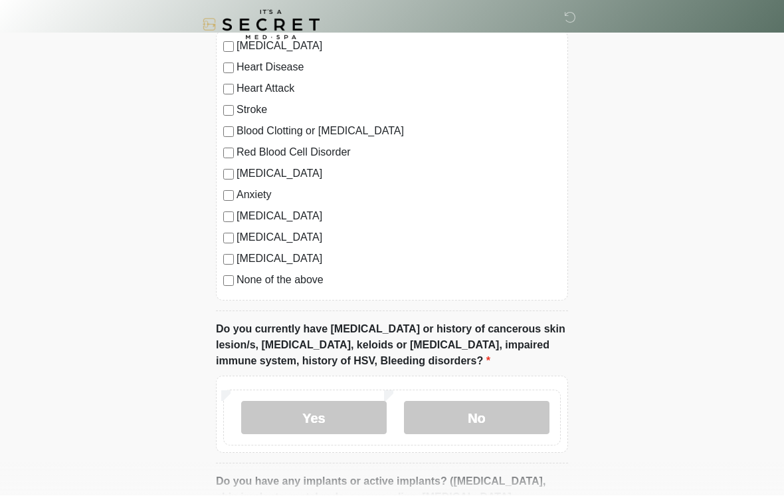 The image size is (784, 496). Describe the element at coordinates (399, 280) in the screenshot. I see `label: None of the above` at that location.